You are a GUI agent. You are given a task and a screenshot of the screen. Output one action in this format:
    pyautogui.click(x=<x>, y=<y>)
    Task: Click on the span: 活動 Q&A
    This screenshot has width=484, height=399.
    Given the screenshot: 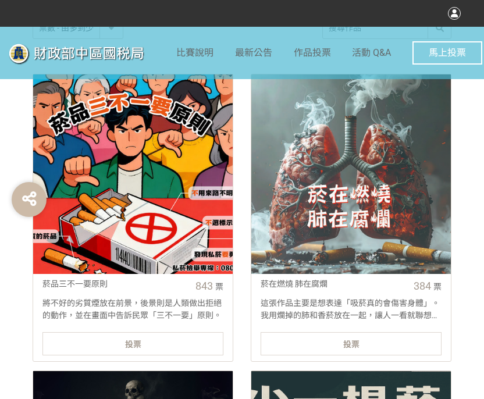 What is the action you would take?
    pyautogui.click(x=371, y=52)
    